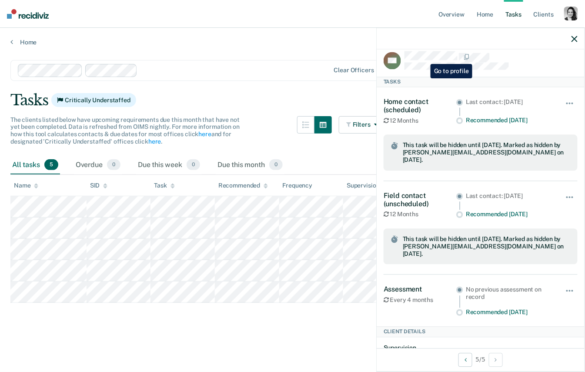  I want to click on div: SID, so click(99, 185).